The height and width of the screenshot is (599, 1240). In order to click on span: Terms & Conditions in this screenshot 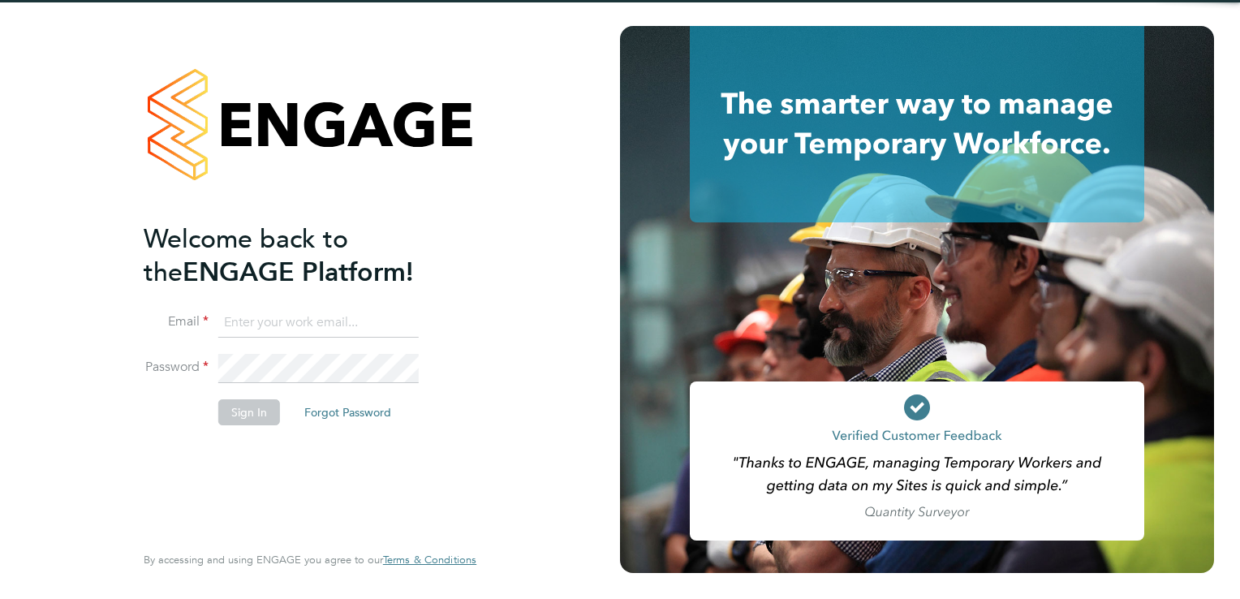, I will do `click(429, 559)`.